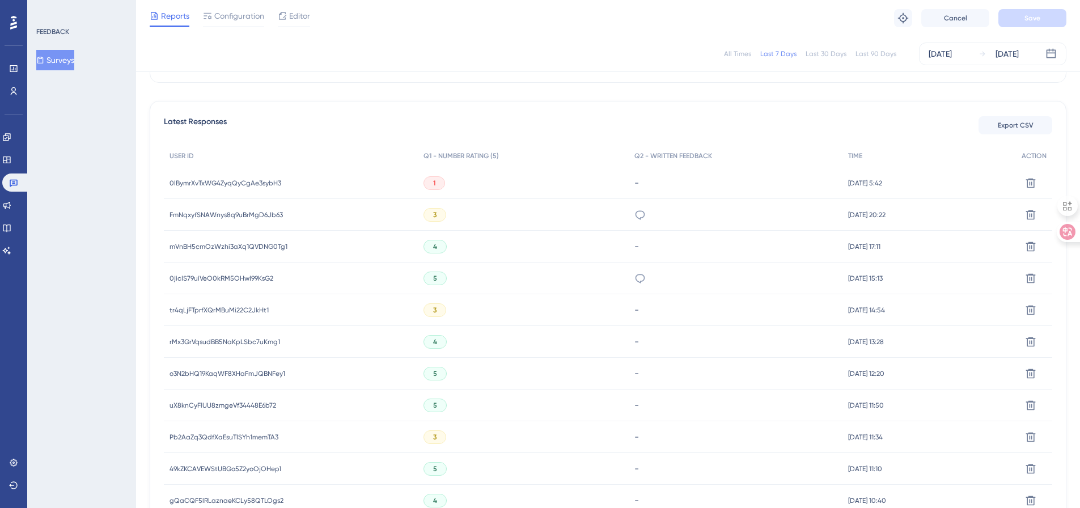 This screenshot has width=1080, height=508. Describe the element at coordinates (227, 373) in the screenshot. I see `span: o3N2bHQ19KaqWF8XHaFmJQBNFey1` at that location.